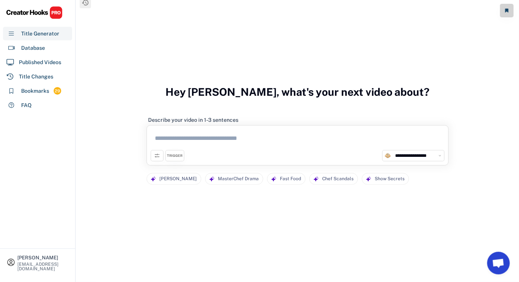 Image resolution: width=519 pixels, height=282 pixels. What do you see at coordinates (174, 156) in the screenshot?
I see `div: TRIGGER` at bounding box center [174, 156].